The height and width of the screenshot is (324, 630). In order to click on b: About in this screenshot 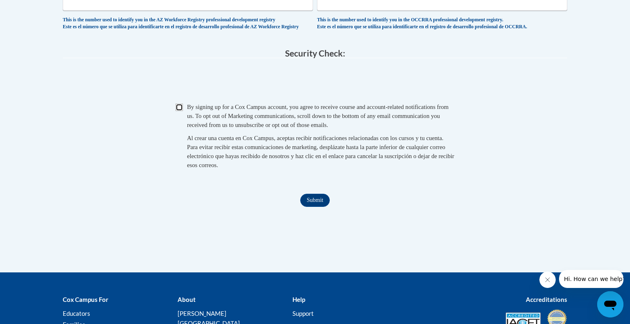, I will do `click(187, 300)`.